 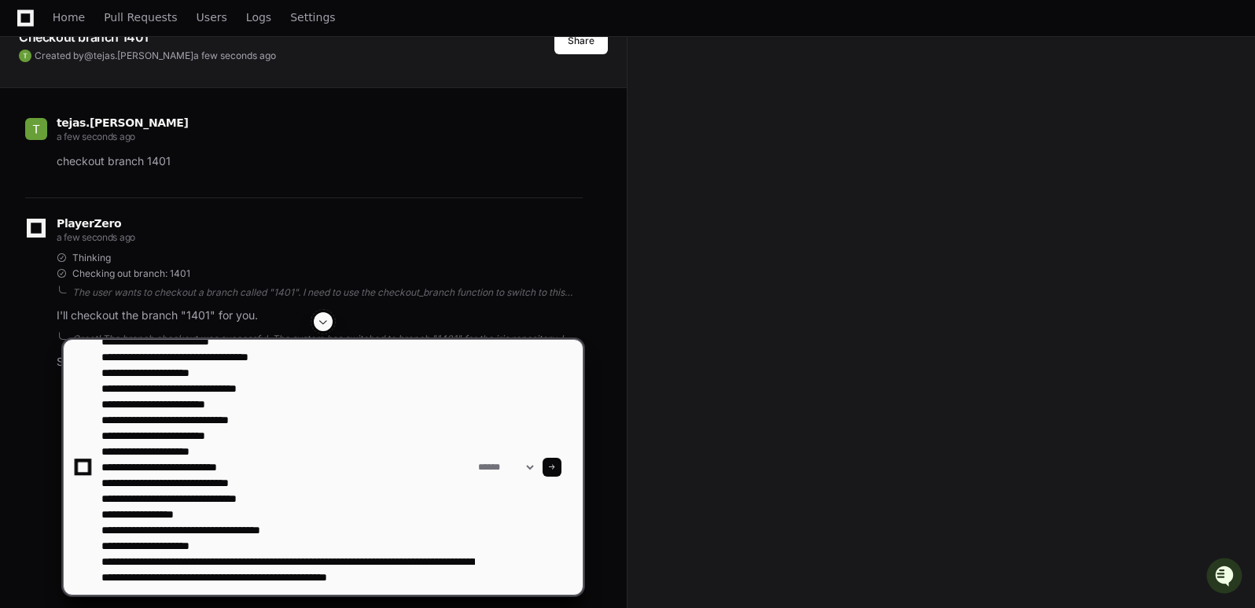 I want to click on div: Past conversations, so click(x=61, y=178).